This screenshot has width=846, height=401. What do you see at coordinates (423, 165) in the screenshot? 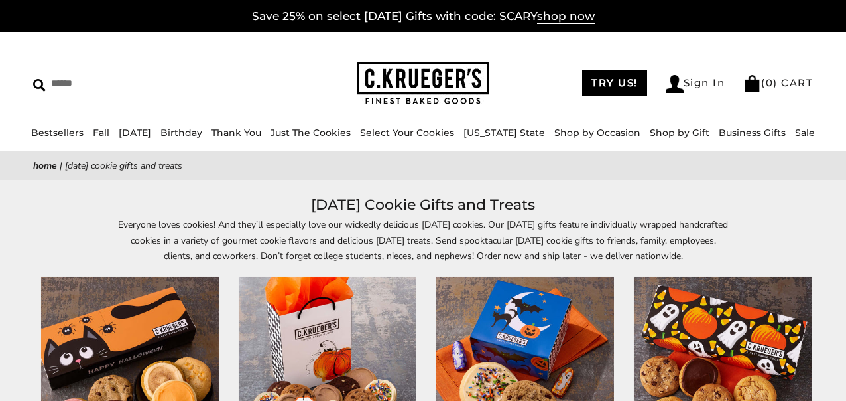
I see `nav: breadcrumbs` at bounding box center [423, 165].